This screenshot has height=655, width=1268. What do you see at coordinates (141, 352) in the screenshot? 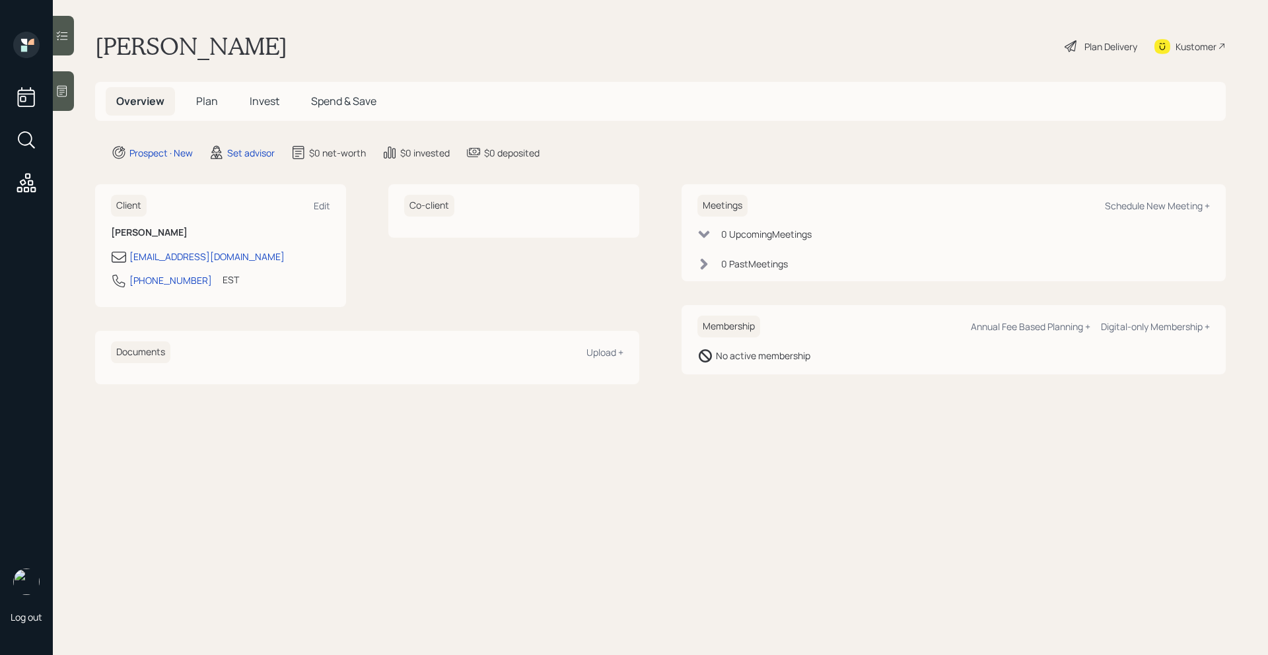
I see `h6: Documents` at bounding box center [141, 352].